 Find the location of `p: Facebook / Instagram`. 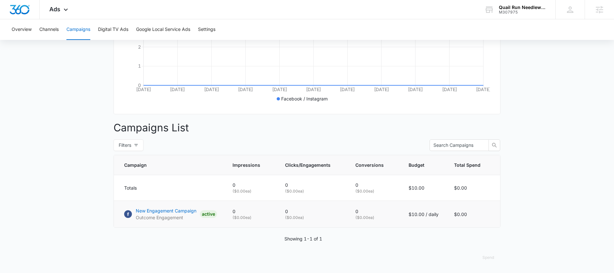

p: Facebook / Instagram is located at coordinates (304, 99).